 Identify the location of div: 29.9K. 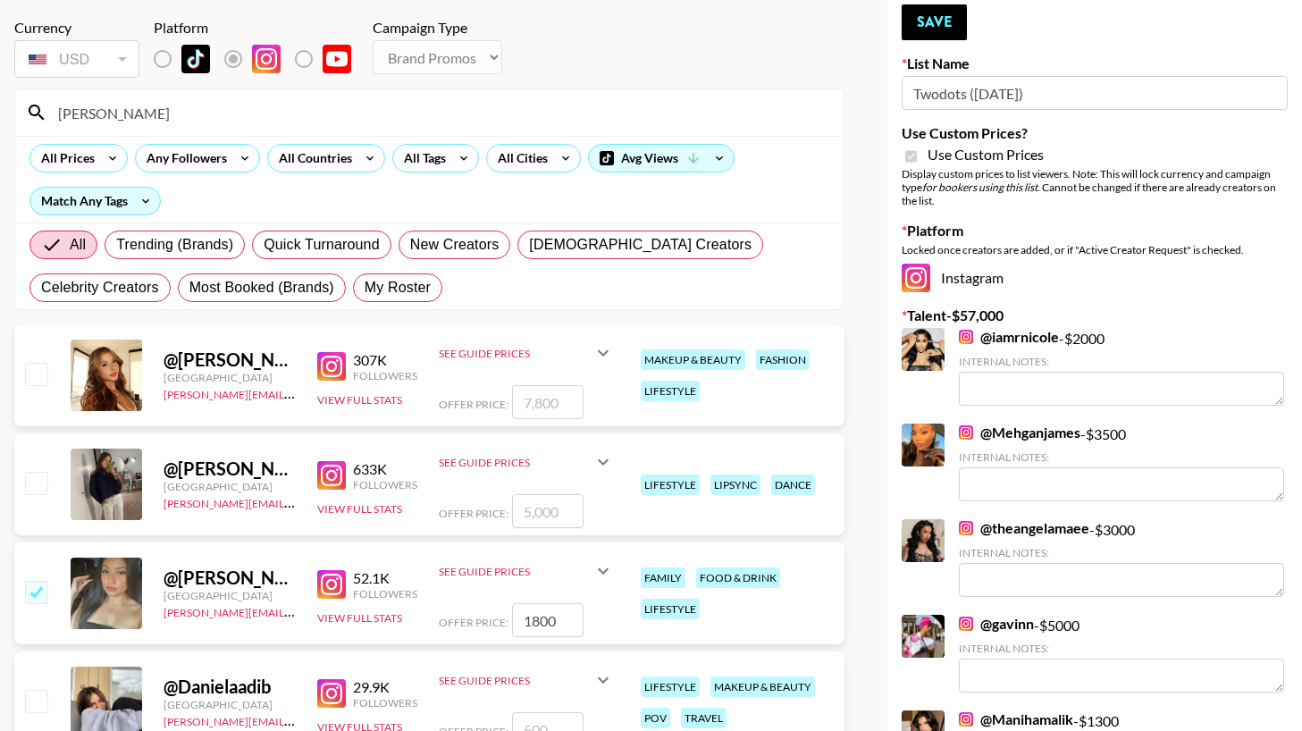
(385, 687).